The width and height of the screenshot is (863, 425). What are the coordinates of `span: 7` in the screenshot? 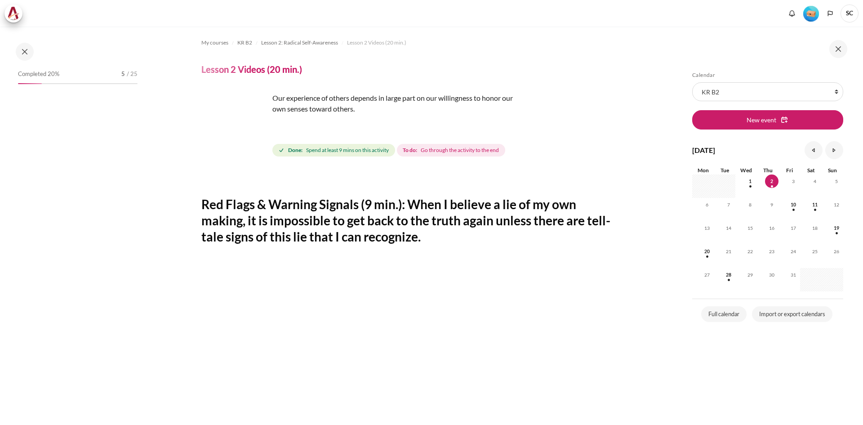 It's located at (729, 205).